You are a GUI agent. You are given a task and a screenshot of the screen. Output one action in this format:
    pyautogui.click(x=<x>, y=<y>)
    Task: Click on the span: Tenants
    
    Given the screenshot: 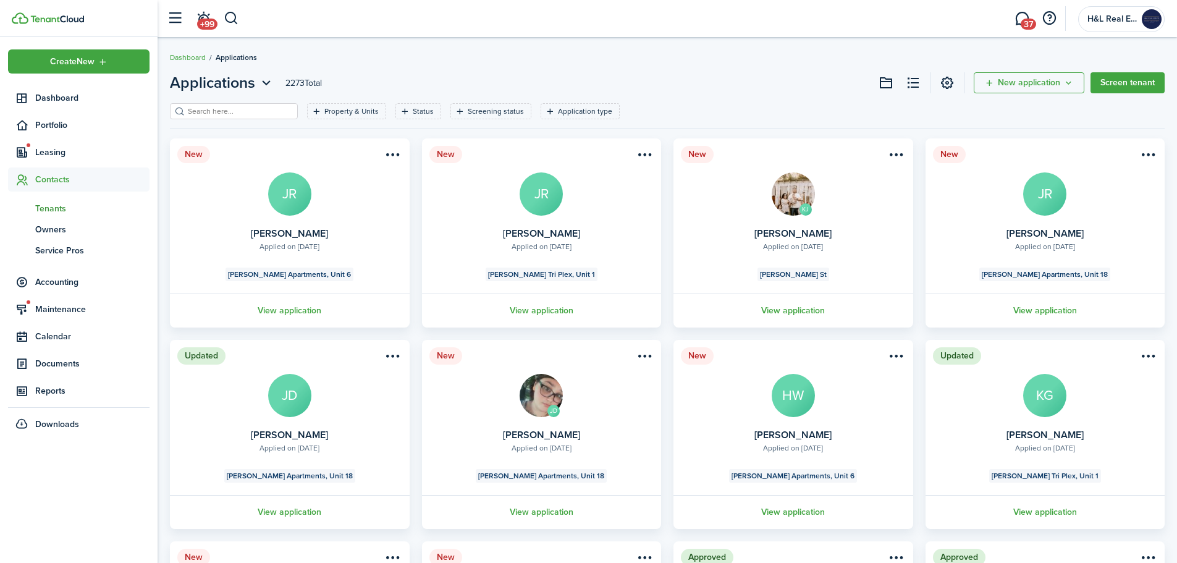 What is the action you would take?
    pyautogui.click(x=92, y=208)
    